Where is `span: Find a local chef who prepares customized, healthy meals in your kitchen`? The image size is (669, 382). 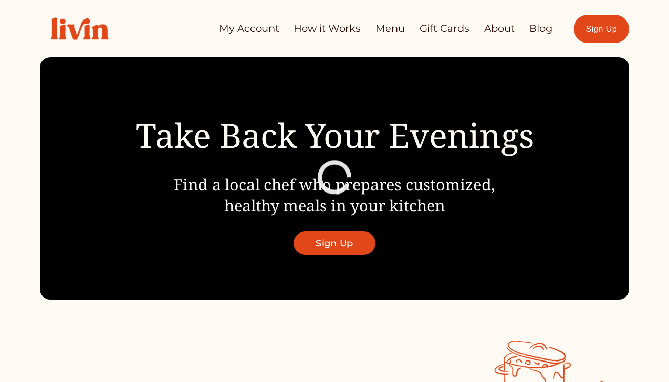 span: Find a local chef who prepares customized, healthy meals in your kitchen is located at coordinates (335, 195).